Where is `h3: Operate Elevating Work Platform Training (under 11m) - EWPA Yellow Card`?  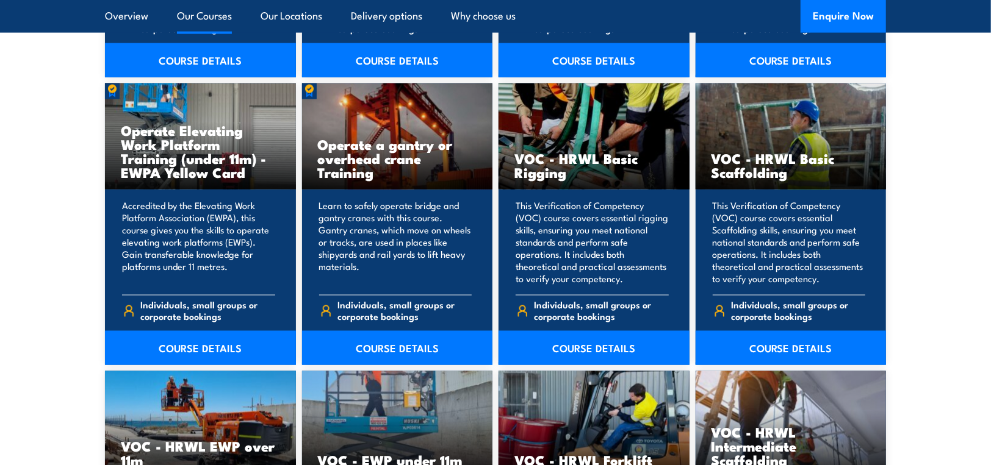 h3: Operate Elevating Work Platform Training (under 11m) - EWPA Yellow Card is located at coordinates (200, 151).